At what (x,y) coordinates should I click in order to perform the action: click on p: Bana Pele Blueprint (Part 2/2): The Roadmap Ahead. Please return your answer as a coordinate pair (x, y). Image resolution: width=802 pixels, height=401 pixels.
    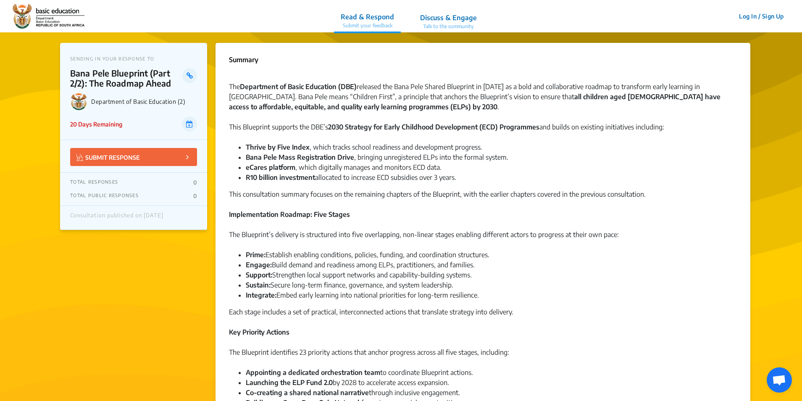
    Looking at the image, I should click on (126, 78).